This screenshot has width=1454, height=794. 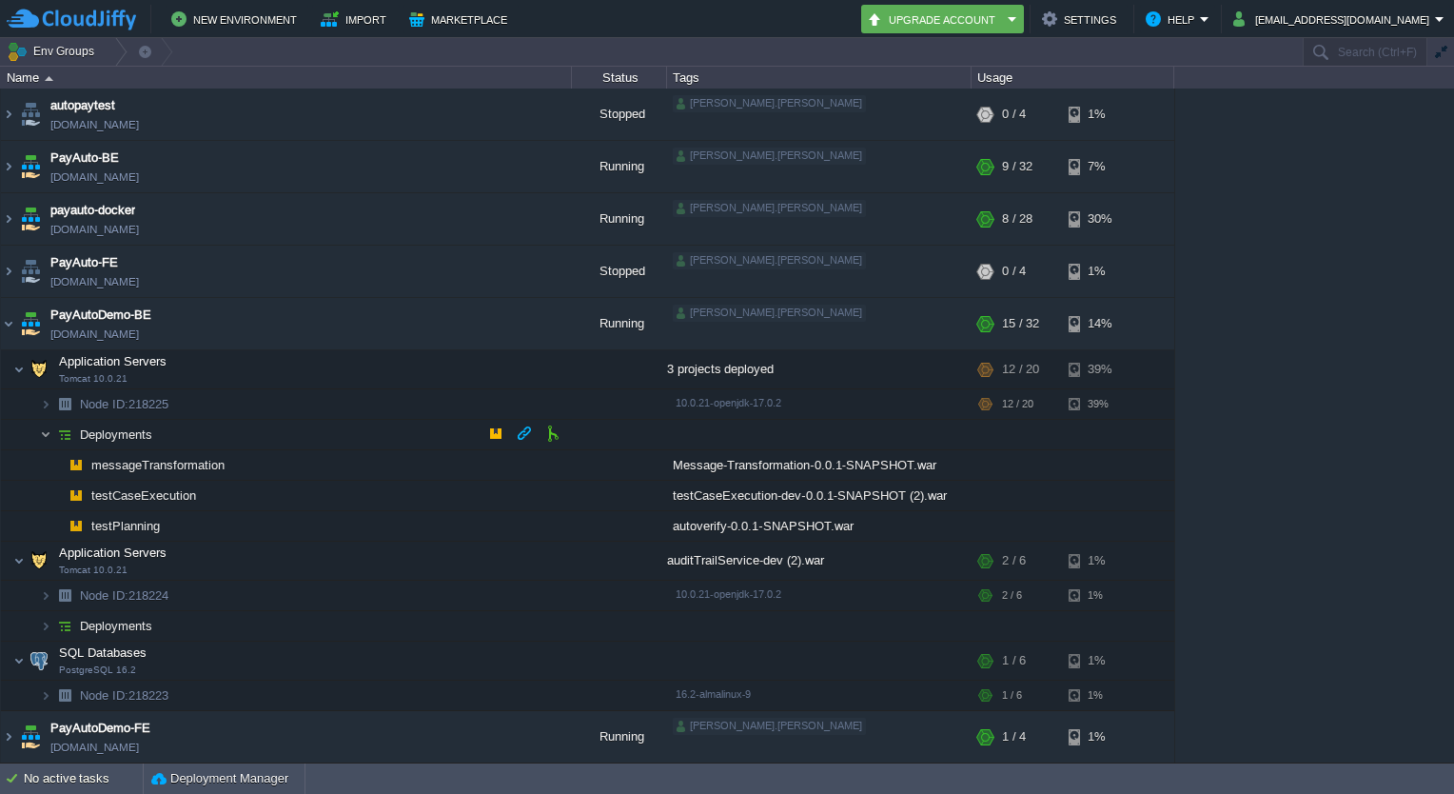 I want to click on button: Help, so click(x=1172, y=19).